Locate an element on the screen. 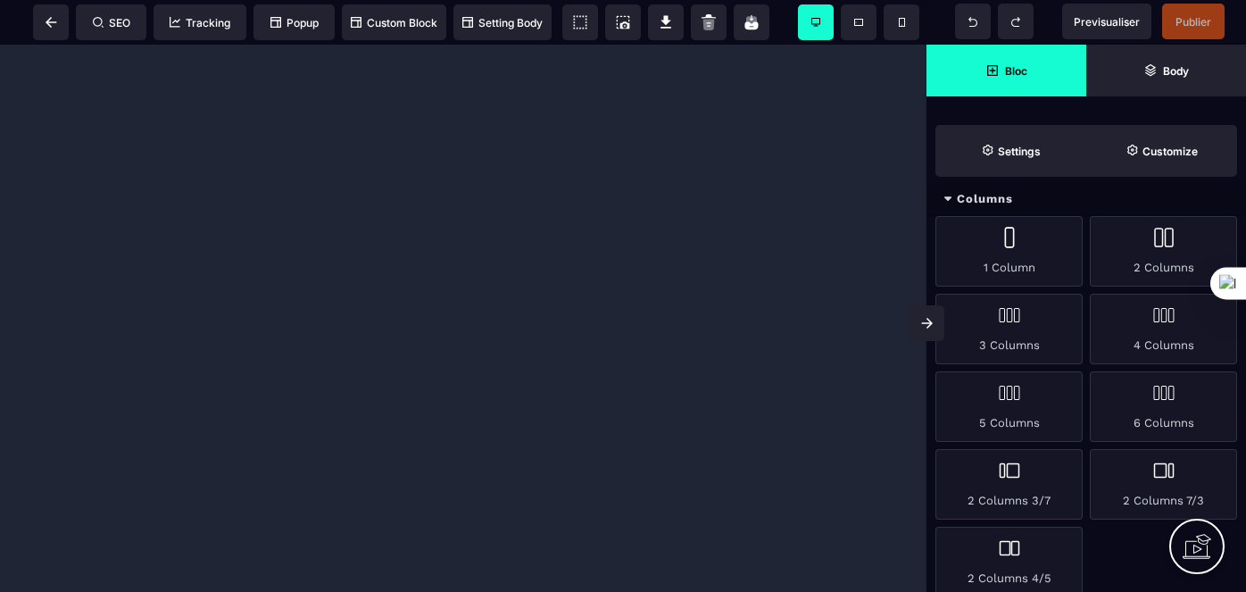  span: Setting Body is located at coordinates (503, 22).